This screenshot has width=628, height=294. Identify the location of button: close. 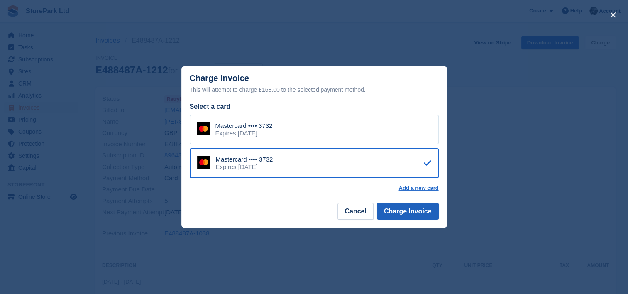
(613, 15).